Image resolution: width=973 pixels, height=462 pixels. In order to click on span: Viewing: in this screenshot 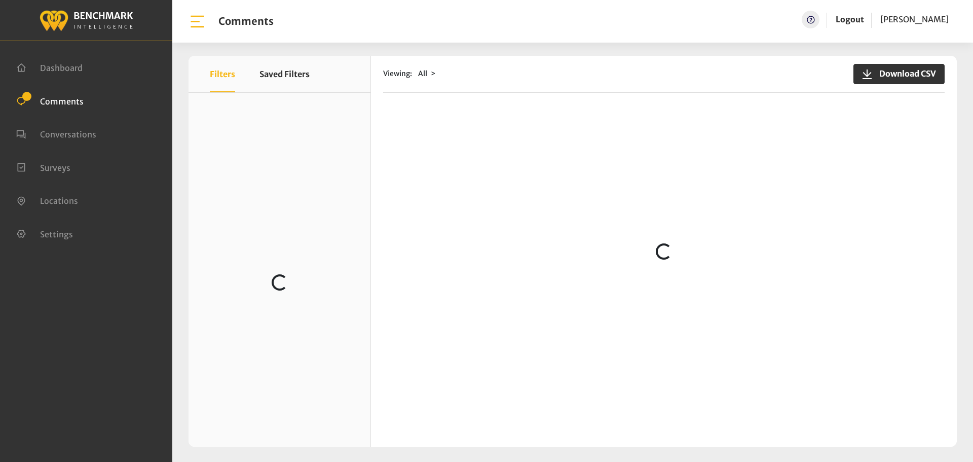, I will do `click(397, 74)`.